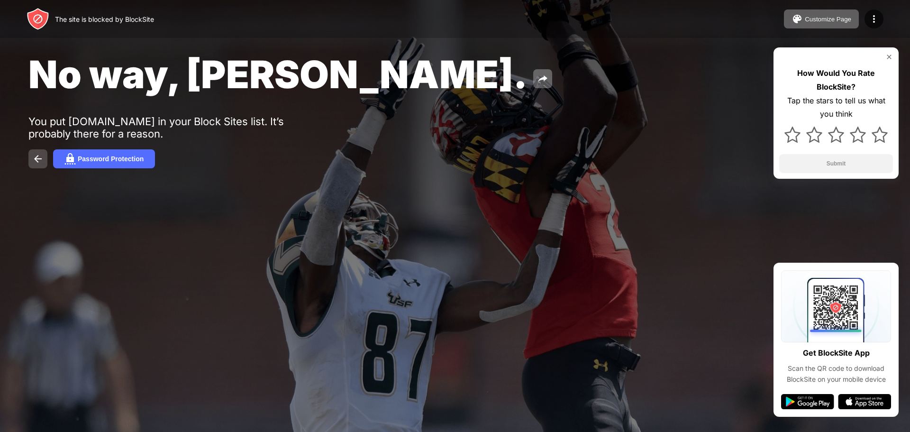 Image resolution: width=910 pixels, height=432 pixels. What do you see at coordinates (836, 374) in the screenshot?
I see `div: Scan the QR code to download BlockSite on your mobile device` at bounding box center [836, 374].